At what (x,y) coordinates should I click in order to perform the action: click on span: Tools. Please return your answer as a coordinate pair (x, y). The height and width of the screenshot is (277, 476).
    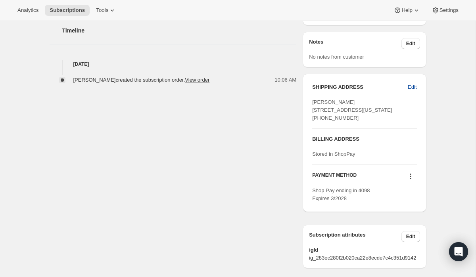
    Looking at the image, I should click on (102, 10).